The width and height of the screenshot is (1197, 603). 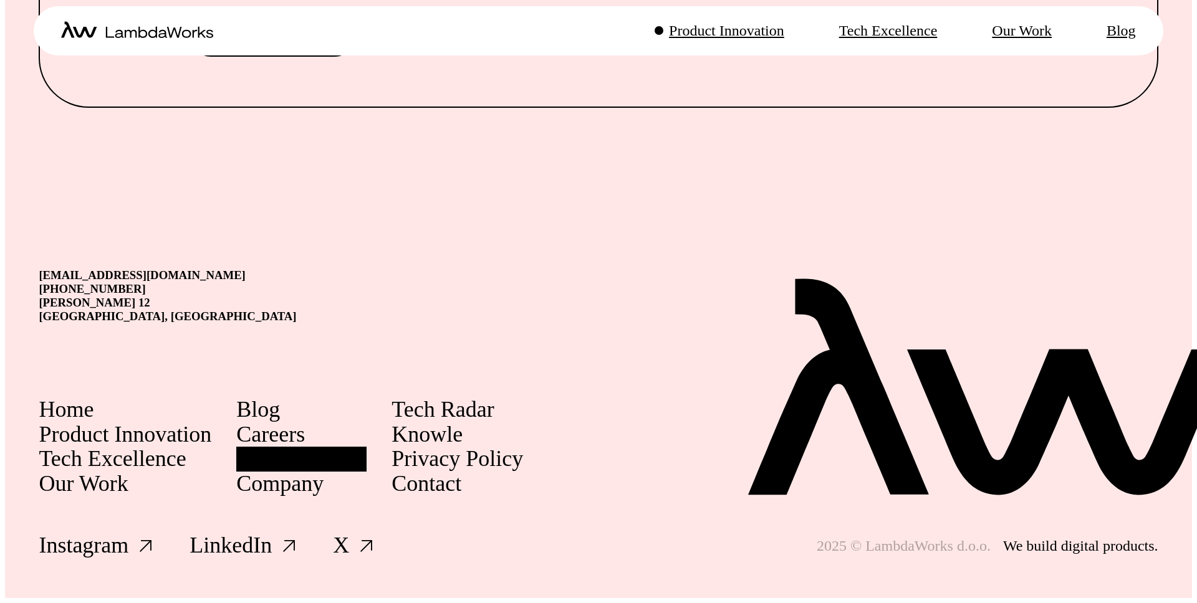 What do you see at coordinates (353, 545) in the screenshot?
I see `a: X` at bounding box center [353, 545].